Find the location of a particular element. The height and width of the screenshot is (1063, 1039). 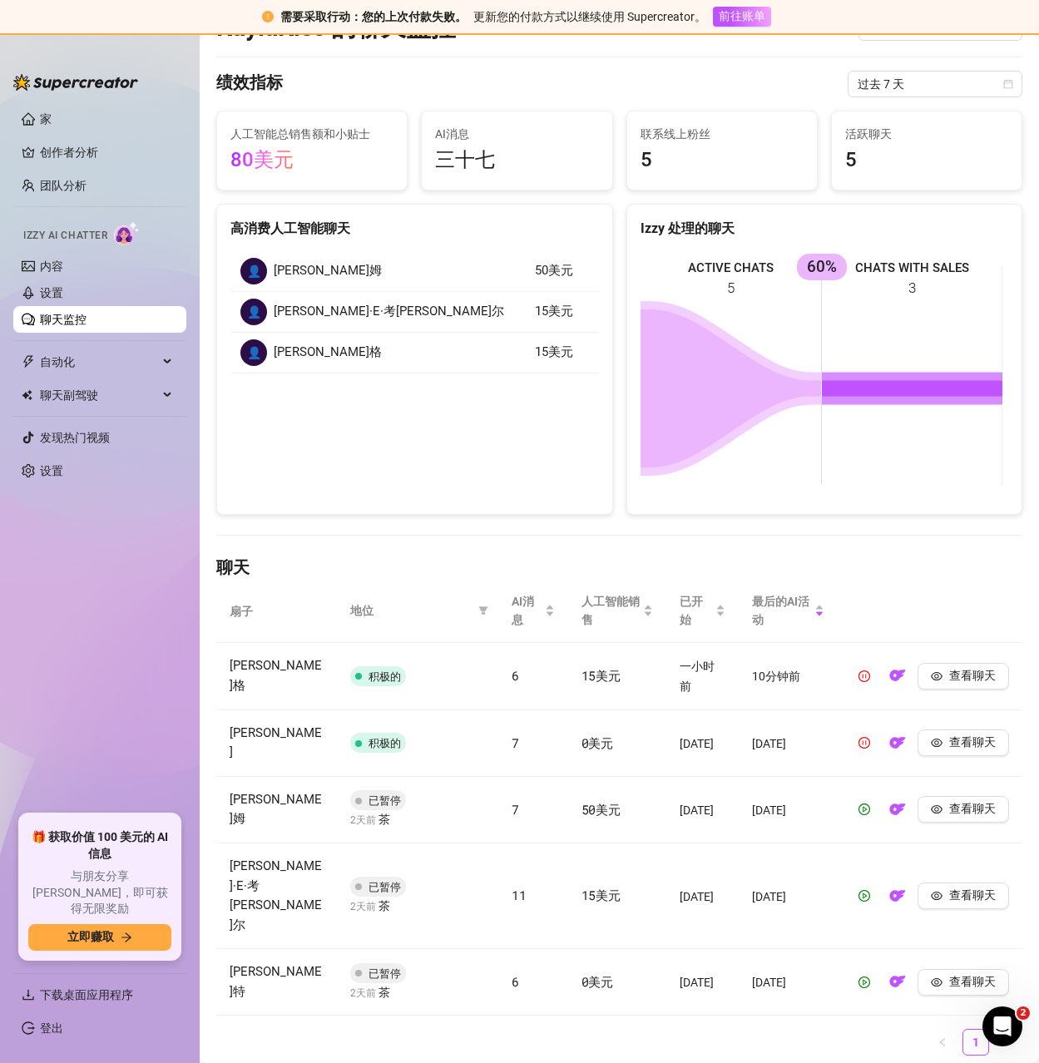

img: logo-BBDzfeDw.svg is located at coordinates (76, 82).